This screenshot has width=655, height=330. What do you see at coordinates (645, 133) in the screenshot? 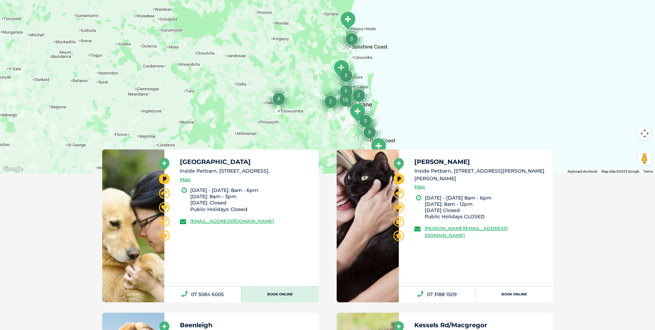
I see `button: Map camera controls` at bounding box center [645, 133].